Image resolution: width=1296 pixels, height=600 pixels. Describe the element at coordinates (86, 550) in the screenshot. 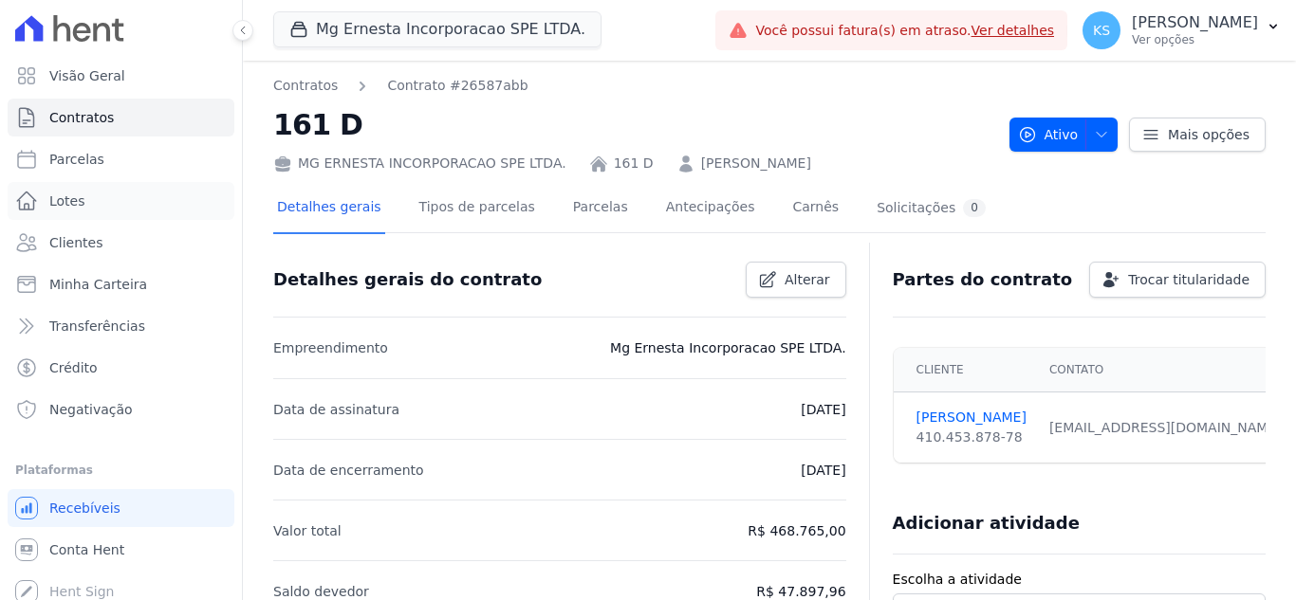

I see `span: Conta Hent` at that location.